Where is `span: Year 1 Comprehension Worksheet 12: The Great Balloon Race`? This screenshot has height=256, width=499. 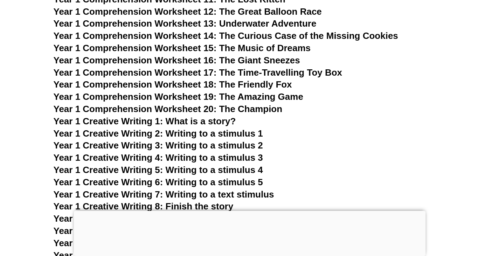 span: Year 1 Comprehension Worksheet 12: The Great Balloon Race is located at coordinates (188, 12).